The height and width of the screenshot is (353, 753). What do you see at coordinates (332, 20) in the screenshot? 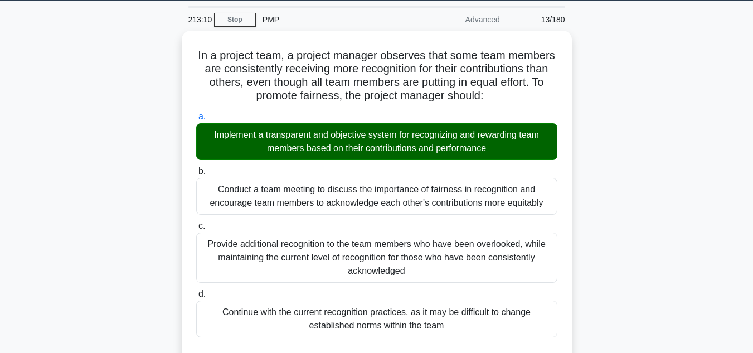
I see `div: PMP` at bounding box center [332, 20].